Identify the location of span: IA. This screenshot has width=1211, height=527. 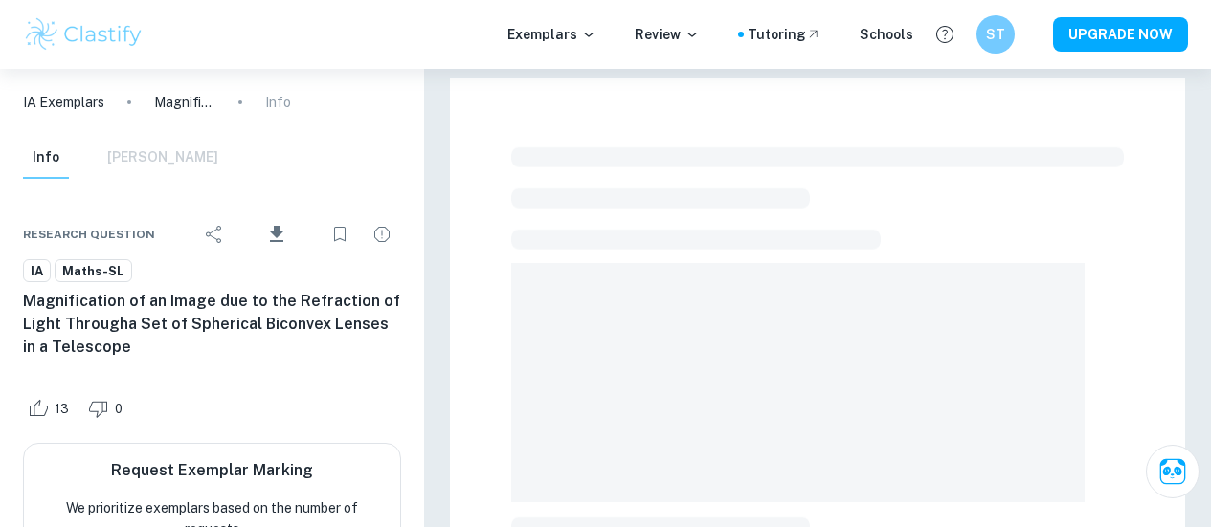
(36, 272).